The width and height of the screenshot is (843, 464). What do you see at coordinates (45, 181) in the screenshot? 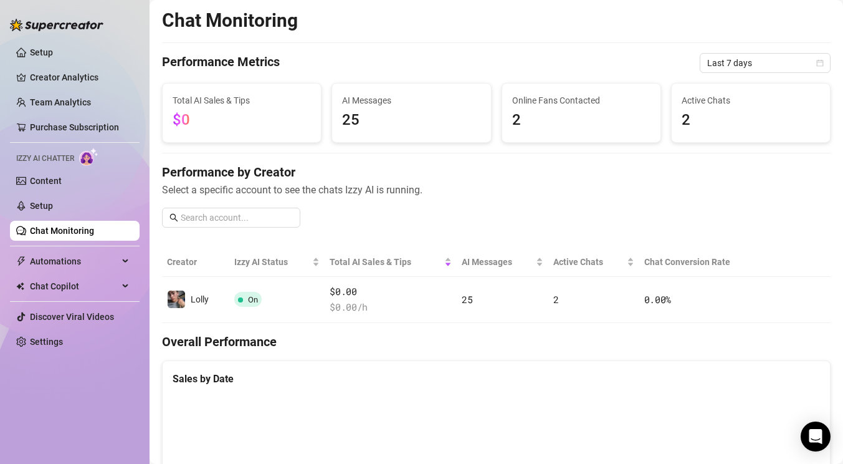
I see `a: Content` at bounding box center [45, 181].